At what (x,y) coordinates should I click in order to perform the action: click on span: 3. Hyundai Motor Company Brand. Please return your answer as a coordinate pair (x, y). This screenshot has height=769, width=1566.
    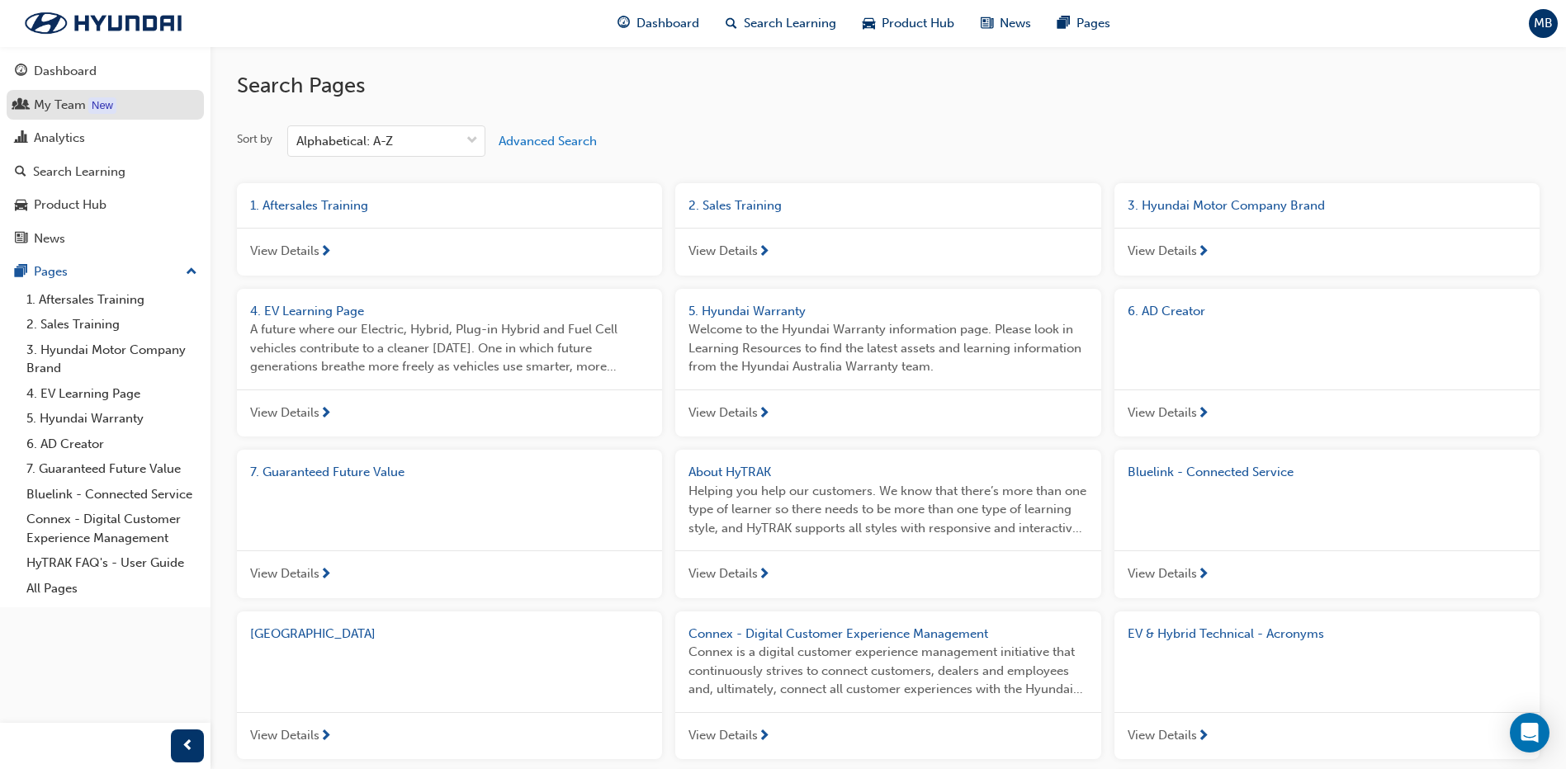
    Looking at the image, I should click on (1226, 206).